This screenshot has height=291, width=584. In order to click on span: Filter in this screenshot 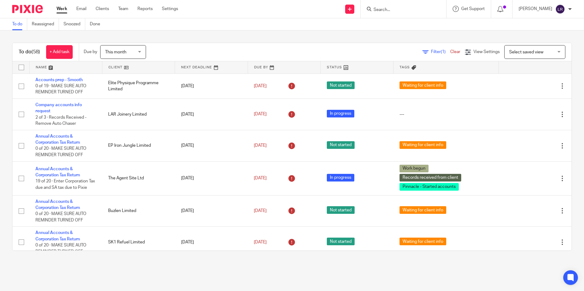, I will do `click(440, 52)`.